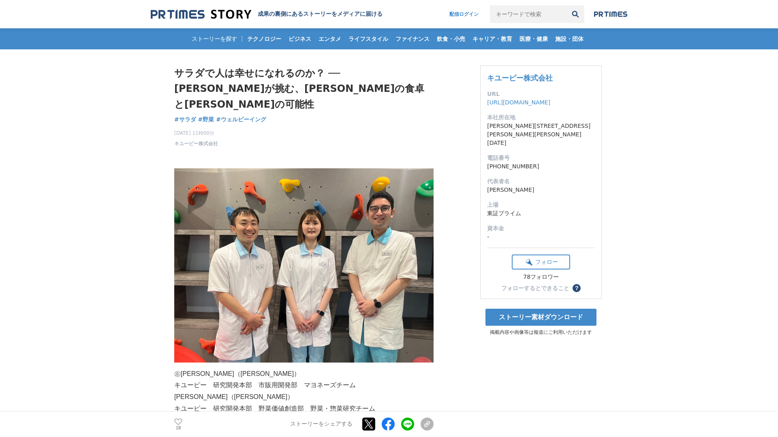 The width and height of the screenshot is (778, 437). Describe the element at coordinates (541, 158) in the screenshot. I see `dt: 電話番号` at that location.